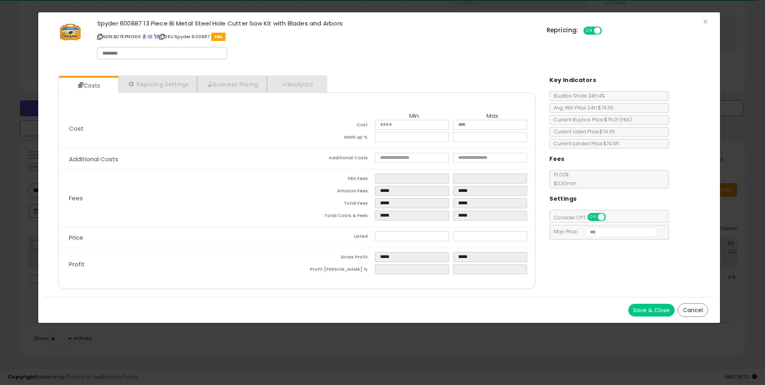 The height and width of the screenshot is (385, 765). What do you see at coordinates (652, 310) in the screenshot?
I see `button: Save & Close` at bounding box center [652, 310].